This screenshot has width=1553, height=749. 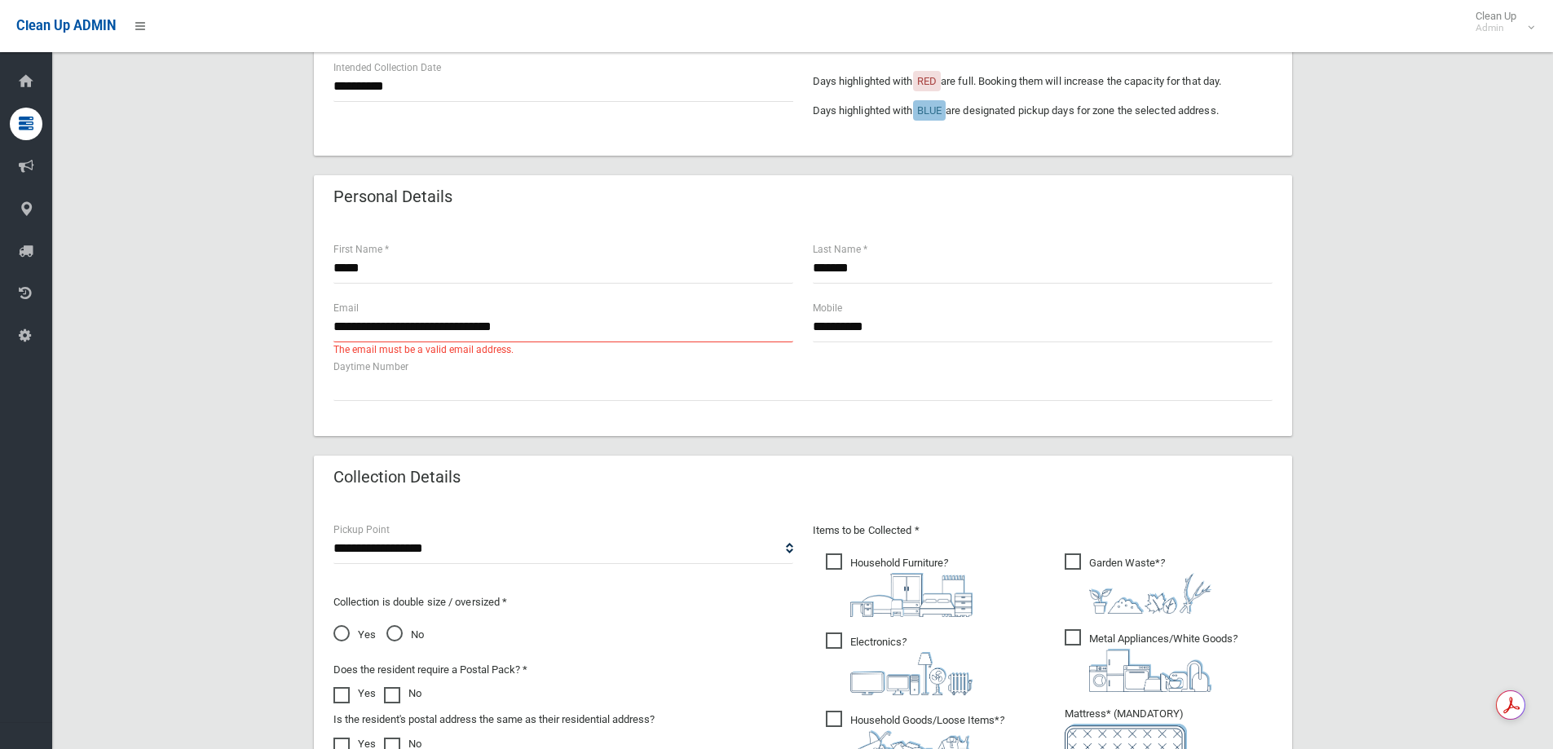 I want to click on label: Does the resident require a Postal Pack? *, so click(x=430, y=670).